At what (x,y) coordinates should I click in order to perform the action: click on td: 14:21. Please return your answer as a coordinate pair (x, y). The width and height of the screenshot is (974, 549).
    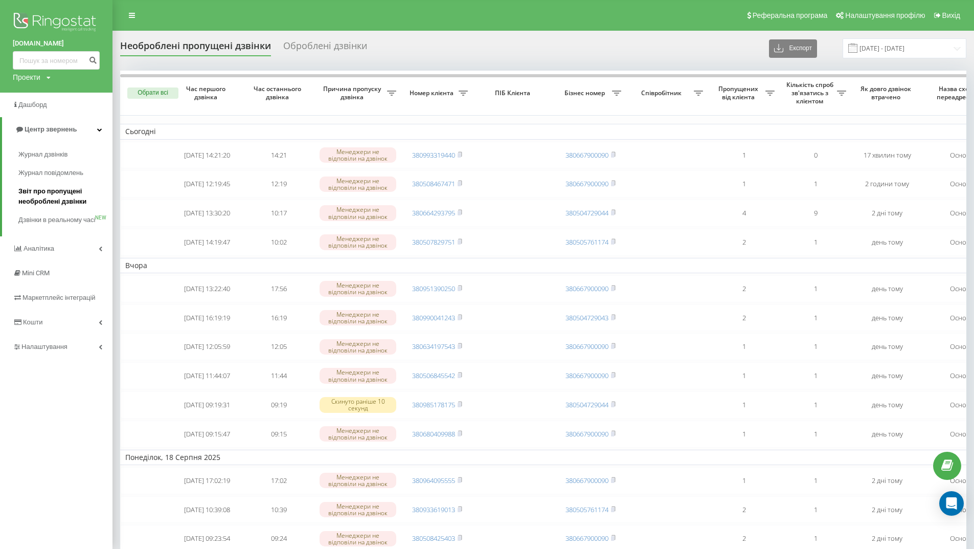
    Looking at the image, I should click on (279, 155).